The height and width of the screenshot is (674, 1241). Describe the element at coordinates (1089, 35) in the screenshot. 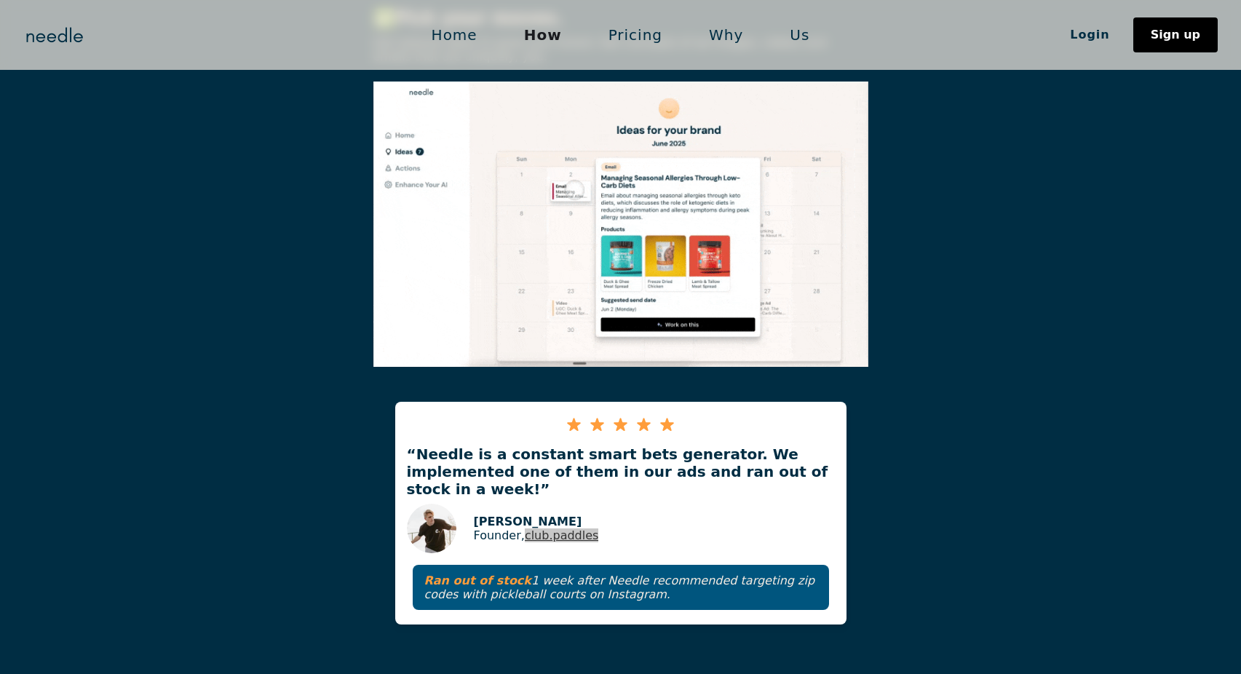

I see `a: Login` at that location.